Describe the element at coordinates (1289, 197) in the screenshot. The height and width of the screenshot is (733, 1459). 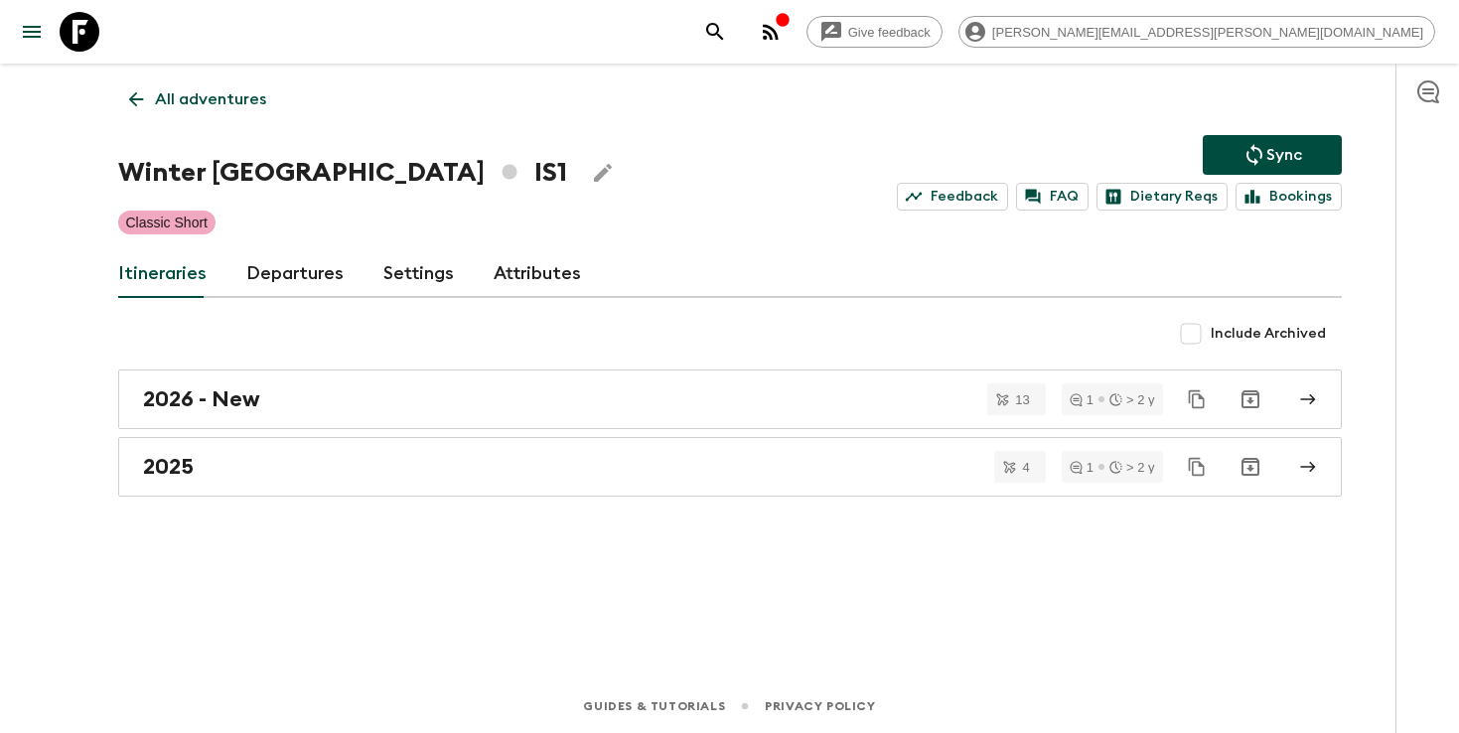
I see `a: Bookings` at that location.